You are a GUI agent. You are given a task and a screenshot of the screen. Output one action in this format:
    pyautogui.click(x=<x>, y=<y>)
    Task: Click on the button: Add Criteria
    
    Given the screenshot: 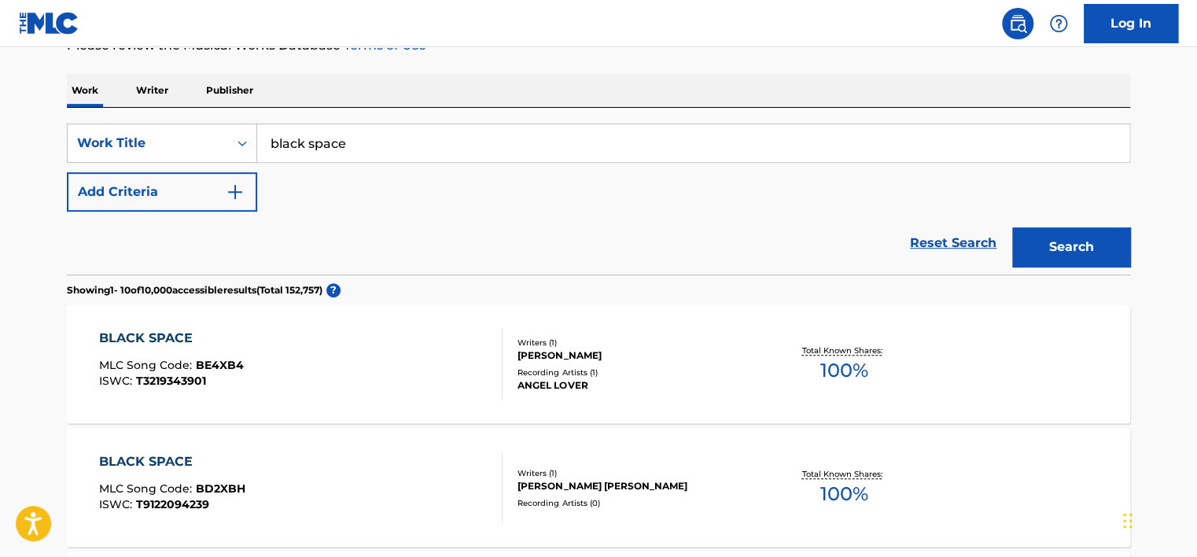 What is the action you would take?
    pyautogui.click(x=162, y=192)
    